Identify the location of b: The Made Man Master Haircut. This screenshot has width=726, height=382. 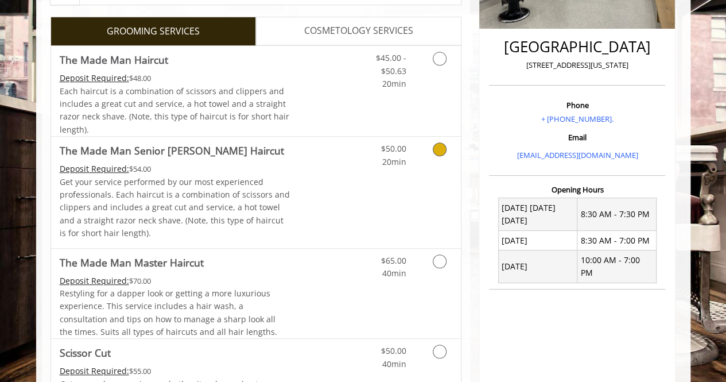
(131, 262).